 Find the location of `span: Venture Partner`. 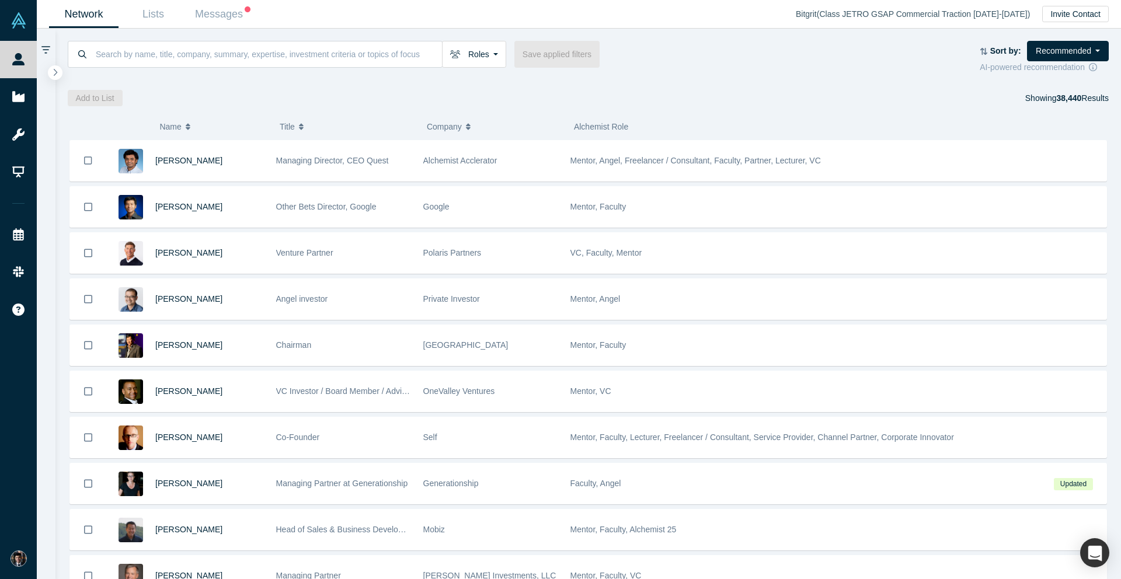

span: Venture Partner is located at coordinates (305, 253).